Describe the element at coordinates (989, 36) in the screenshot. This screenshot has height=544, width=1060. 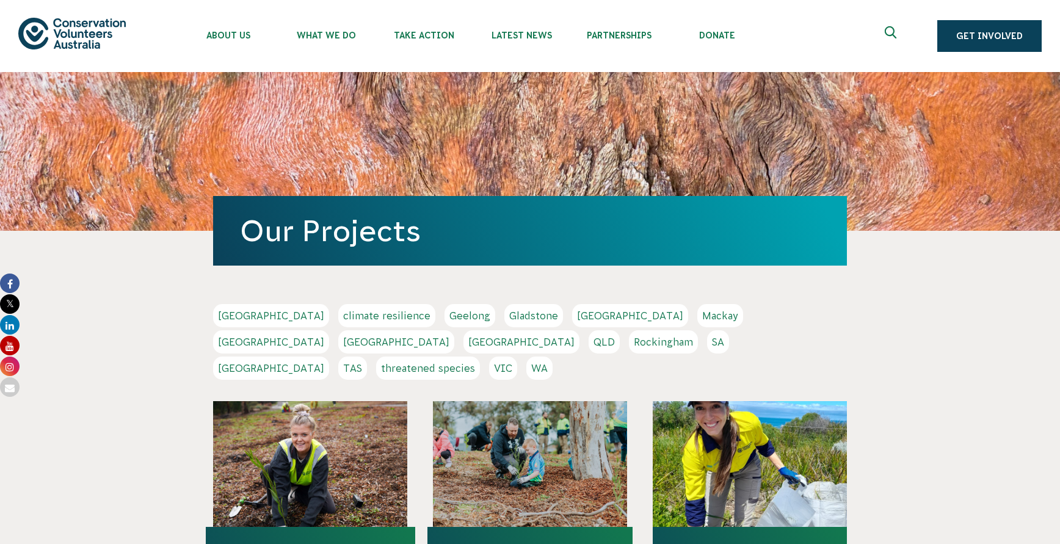
I see `a: Get Involved` at that location.